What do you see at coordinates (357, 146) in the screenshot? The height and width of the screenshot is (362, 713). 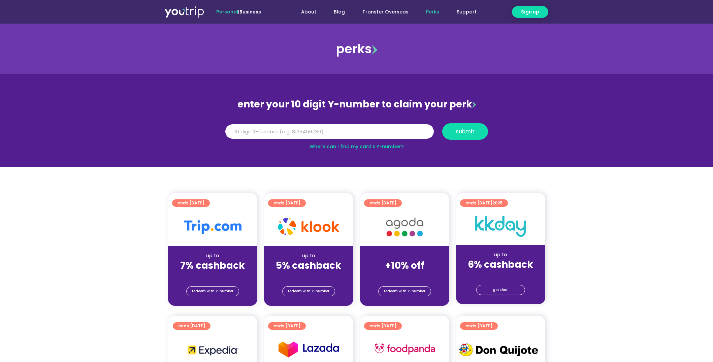 I see `a: Where can I find my card’s Y-number?` at bounding box center [357, 146].